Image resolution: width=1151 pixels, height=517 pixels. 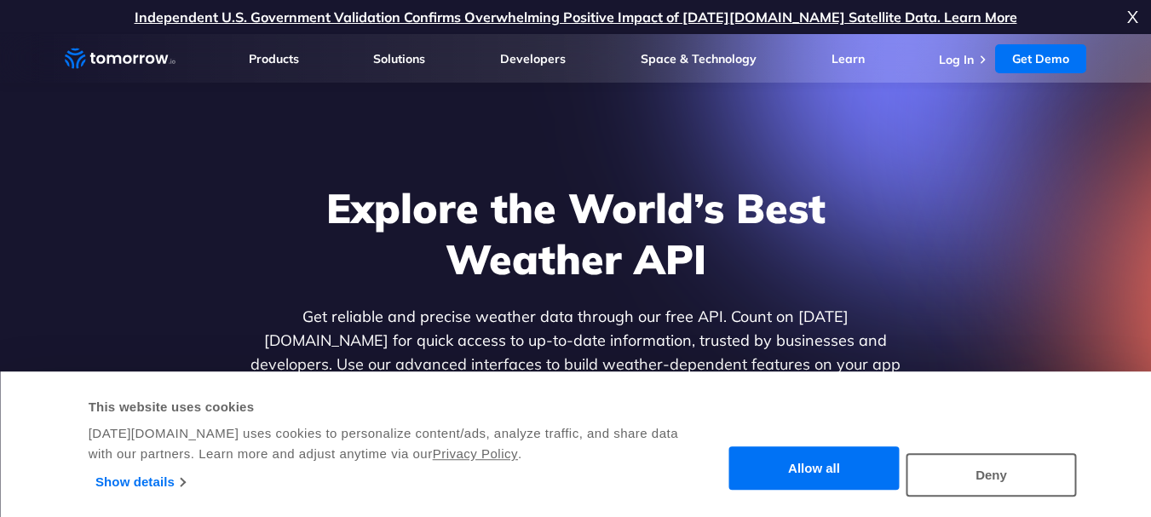 I want to click on a: Log In, so click(x=956, y=60).